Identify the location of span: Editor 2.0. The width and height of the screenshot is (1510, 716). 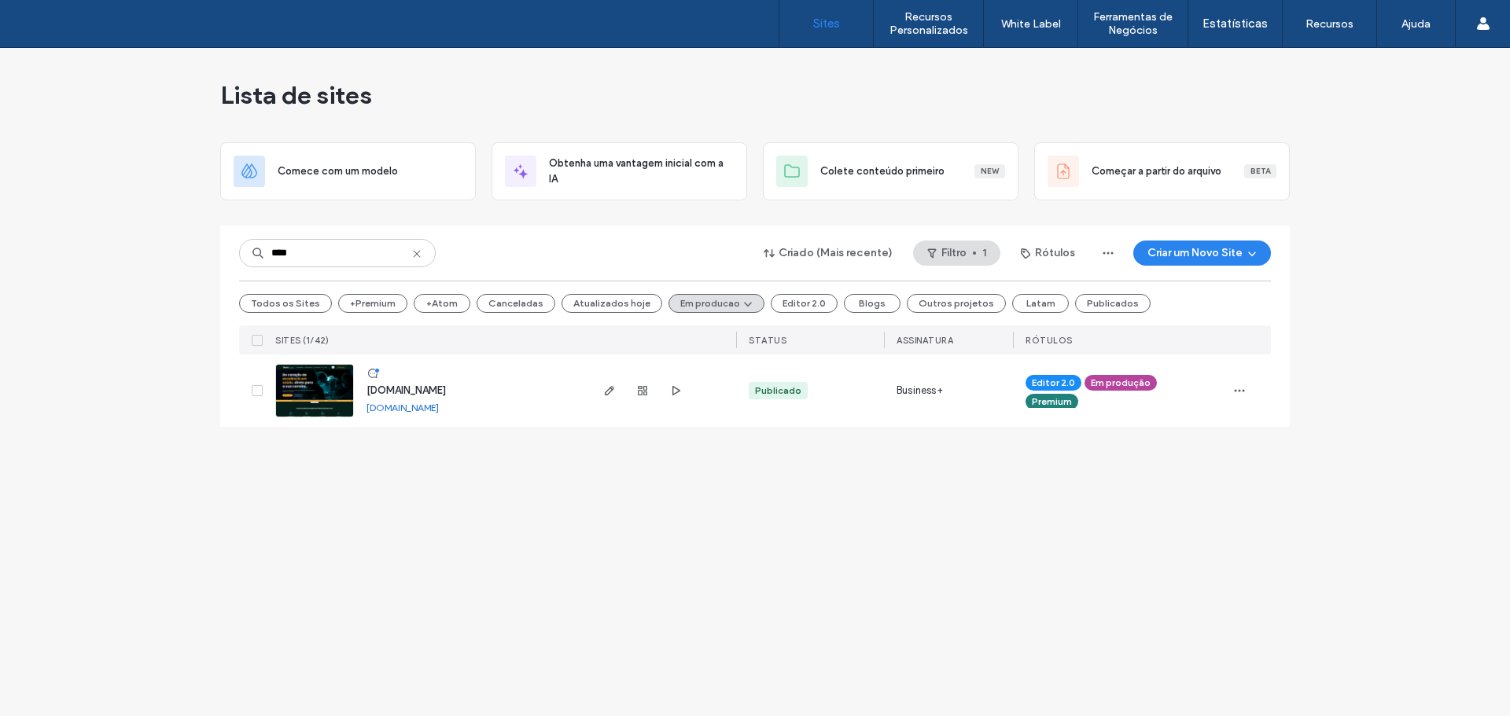
(1053, 383).